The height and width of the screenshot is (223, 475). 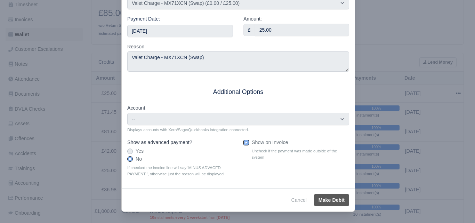 I want to click on small: Uncheck if the payment was made outside of the system, so click(x=300, y=154).